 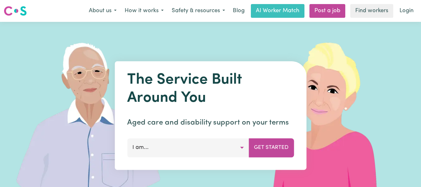 What do you see at coordinates (144, 11) in the screenshot?
I see `button: How it works` at bounding box center [144, 11].